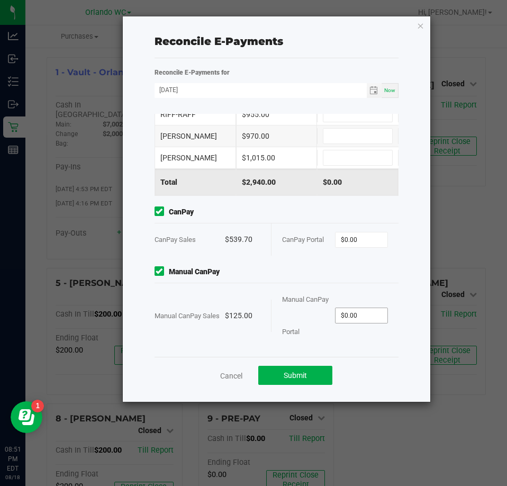 The image size is (507, 486). What do you see at coordinates (181, 212) in the screenshot?
I see `strong: CanPay` at bounding box center [181, 212].